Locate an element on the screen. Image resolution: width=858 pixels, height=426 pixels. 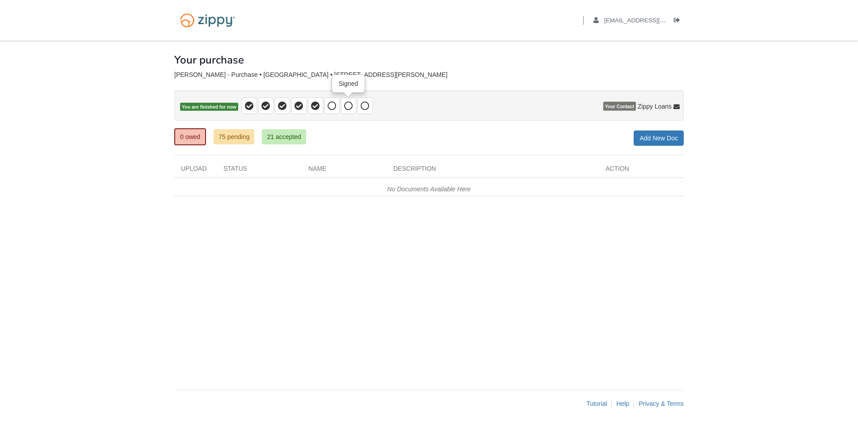
span: aaboley88@icloud.com is located at coordinates (655, 20).